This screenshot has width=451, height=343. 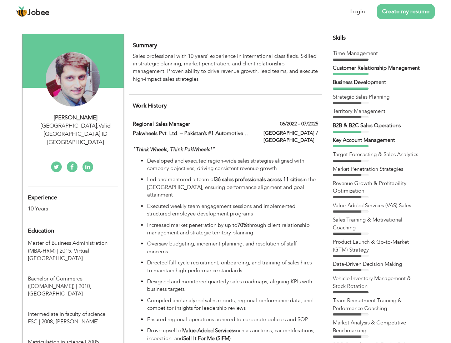 What do you see at coordinates (299, 124) in the screenshot?
I see `label: 06/2022 - 07/2025` at bounding box center [299, 124].